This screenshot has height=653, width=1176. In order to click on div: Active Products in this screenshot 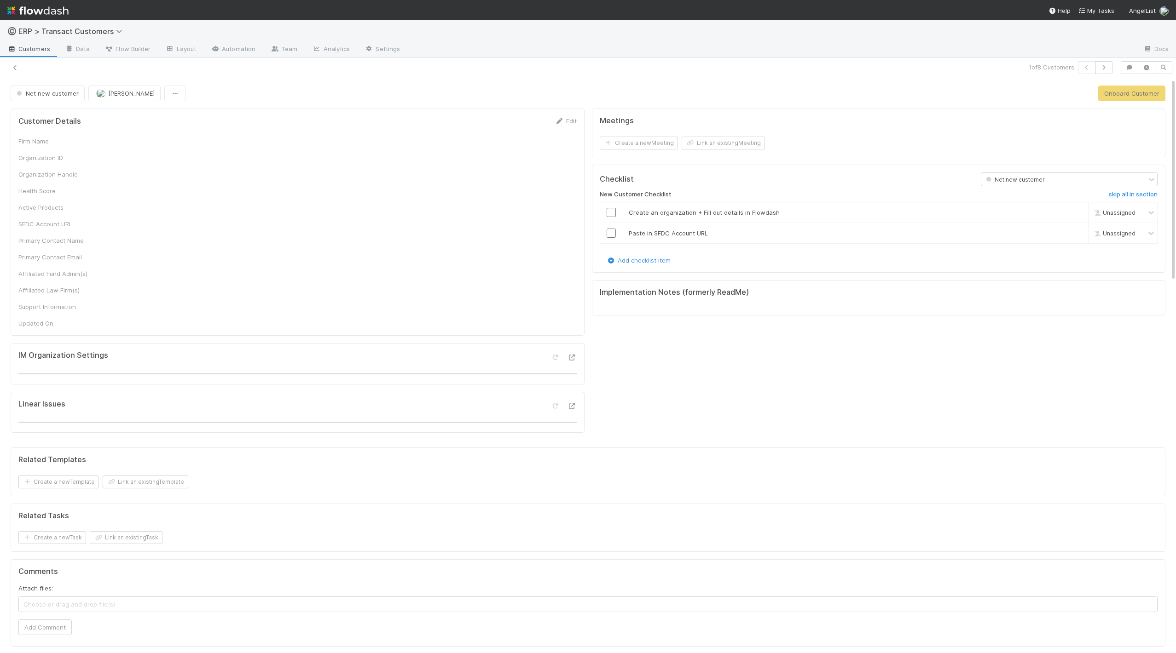, I will do `click(53, 208)`.